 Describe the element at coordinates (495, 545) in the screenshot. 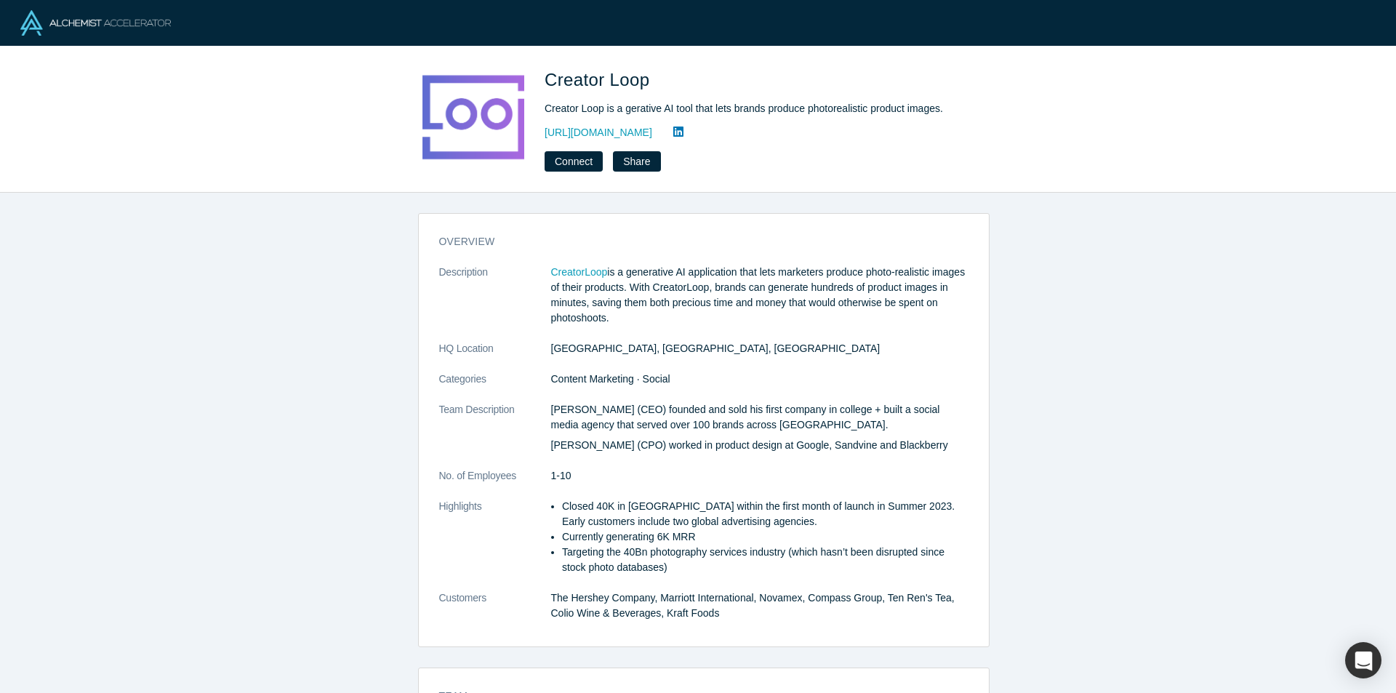

I see `dt: Highlights` at that location.